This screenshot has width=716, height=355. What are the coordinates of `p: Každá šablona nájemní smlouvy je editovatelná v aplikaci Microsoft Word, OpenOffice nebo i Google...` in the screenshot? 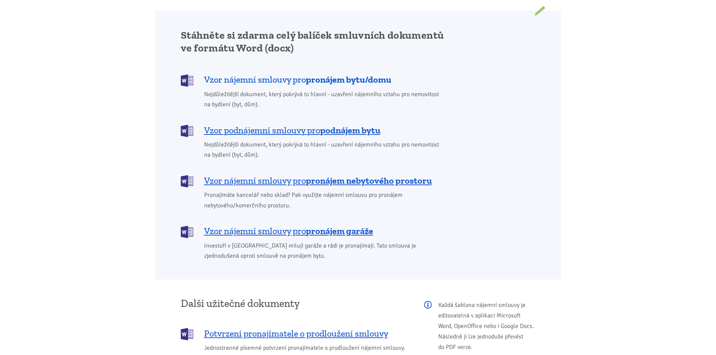 It's located at (479, 326).